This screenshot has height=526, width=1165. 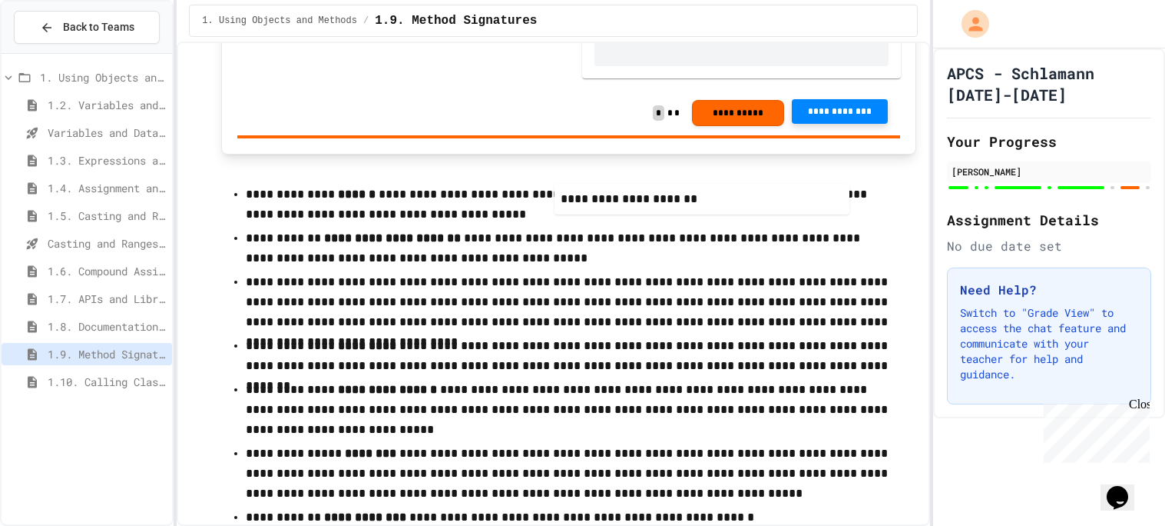 What do you see at coordinates (107, 381) in the screenshot?
I see `span: 1.10. Calling Class Methods` at bounding box center [107, 381].